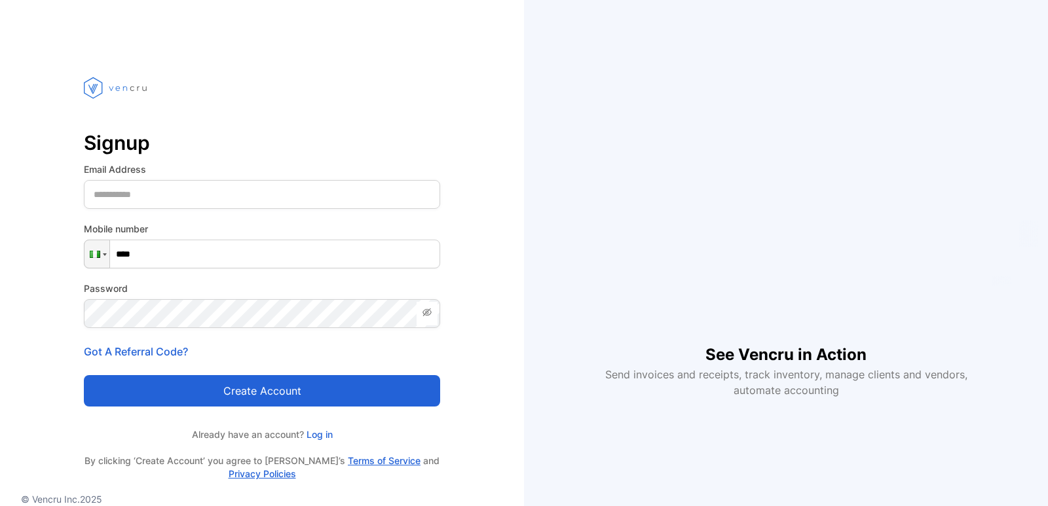 This screenshot has height=506, width=1048. Describe the element at coordinates (318, 434) in the screenshot. I see `a: Log in` at that location.